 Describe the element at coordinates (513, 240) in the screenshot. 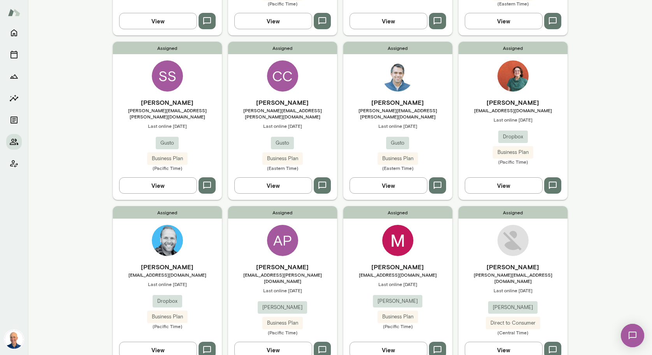

I see `img: Anthony Schmill` at that location.